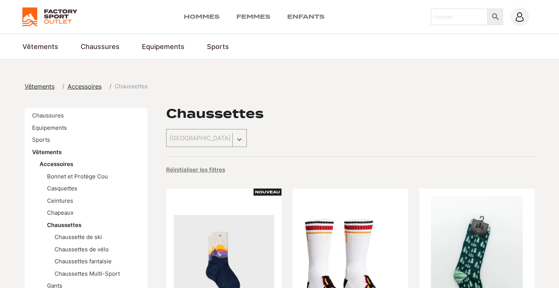 Image resolution: width=559 pixels, height=288 pixels. Describe the element at coordinates (81, 249) in the screenshot. I see `a: Chaussettes de vélo` at that location.